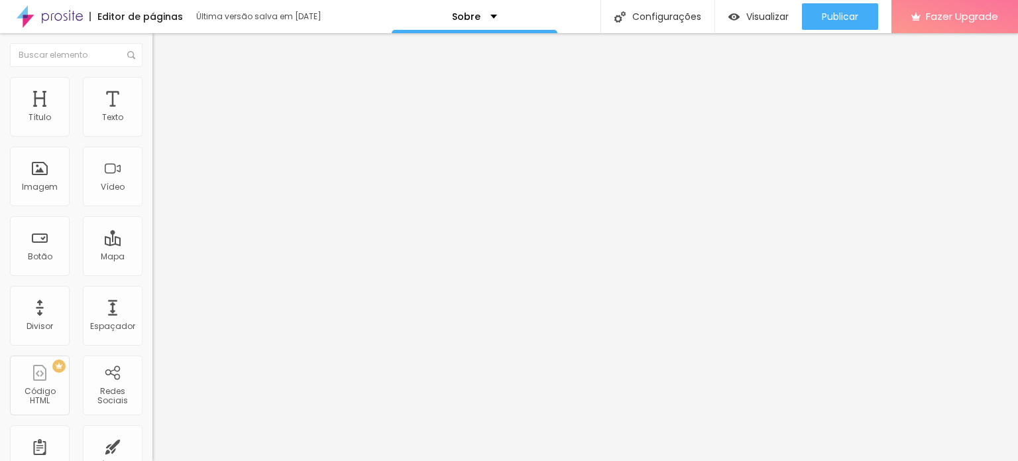 The width and height of the screenshot is (1018, 461). What do you see at coordinates (76, 55) in the screenshot?
I see `input: Buscar elemento` at bounding box center [76, 55].